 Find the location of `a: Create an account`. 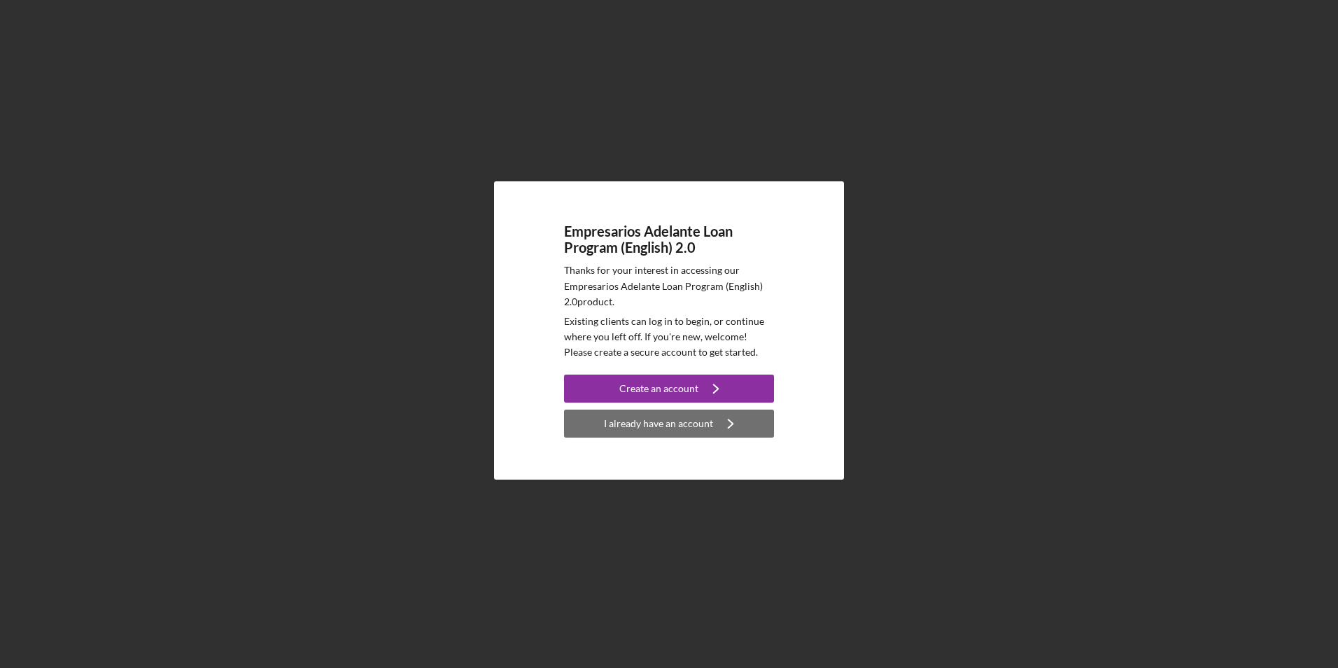

a: Create an account is located at coordinates (669, 390).